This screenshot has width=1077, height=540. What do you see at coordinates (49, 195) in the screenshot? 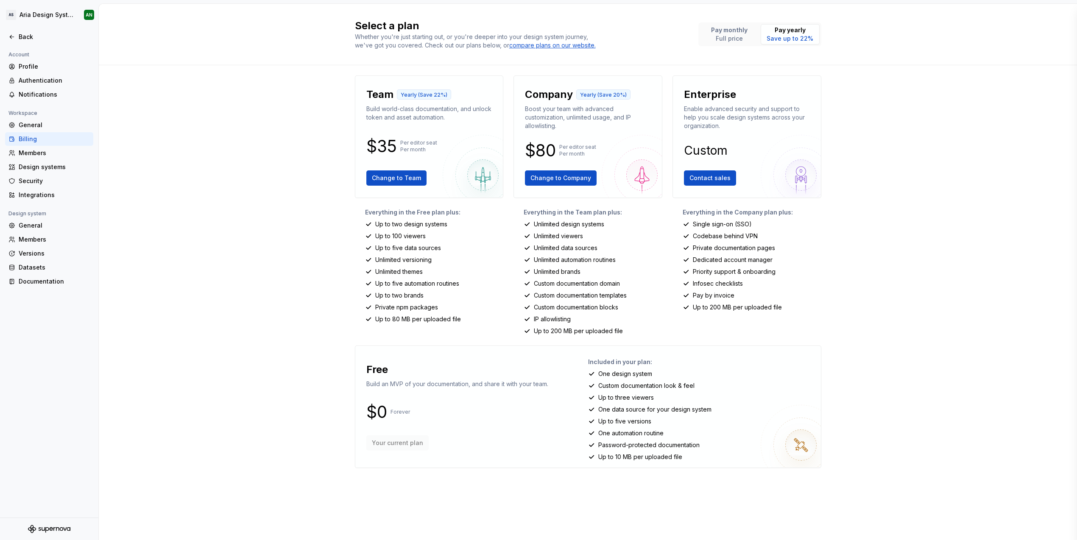
I see `a: Integrations` at bounding box center [49, 195].